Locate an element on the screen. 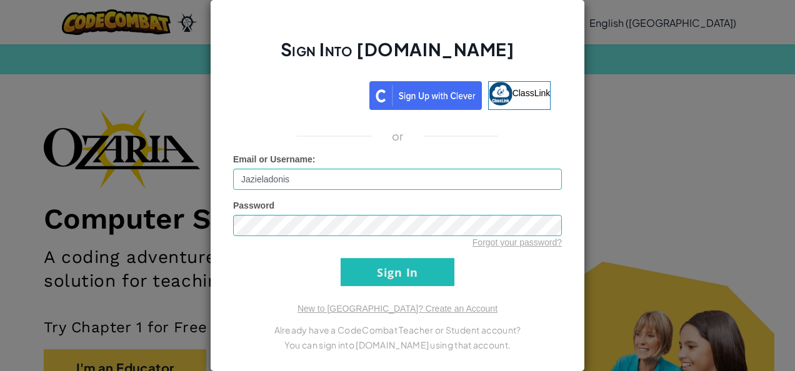 The height and width of the screenshot is (371, 795). p: or is located at coordinates (397, 136).